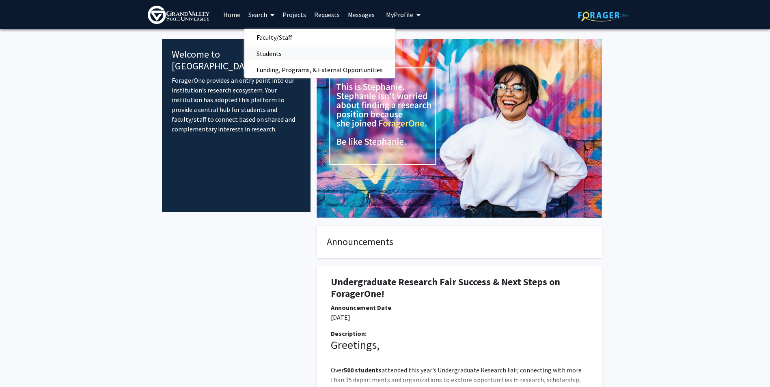  Describe the element at coordinates (327, 15) in the screenshot. I see `a: Requests` at that location.